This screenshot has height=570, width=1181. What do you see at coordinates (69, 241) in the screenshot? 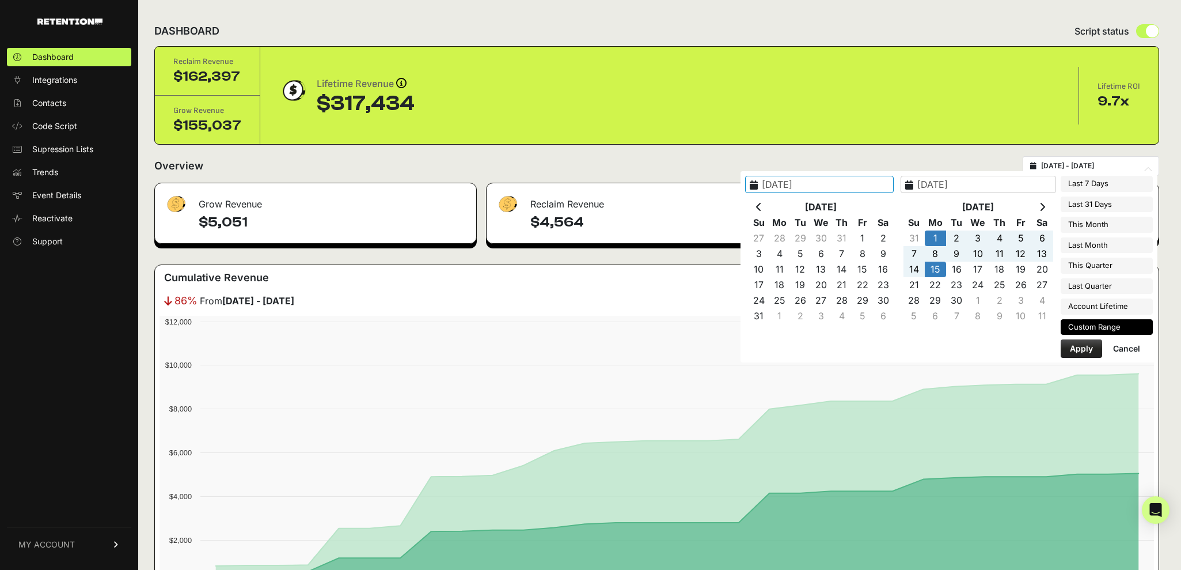
I see `a: Support` at bounding box center [69, 241].